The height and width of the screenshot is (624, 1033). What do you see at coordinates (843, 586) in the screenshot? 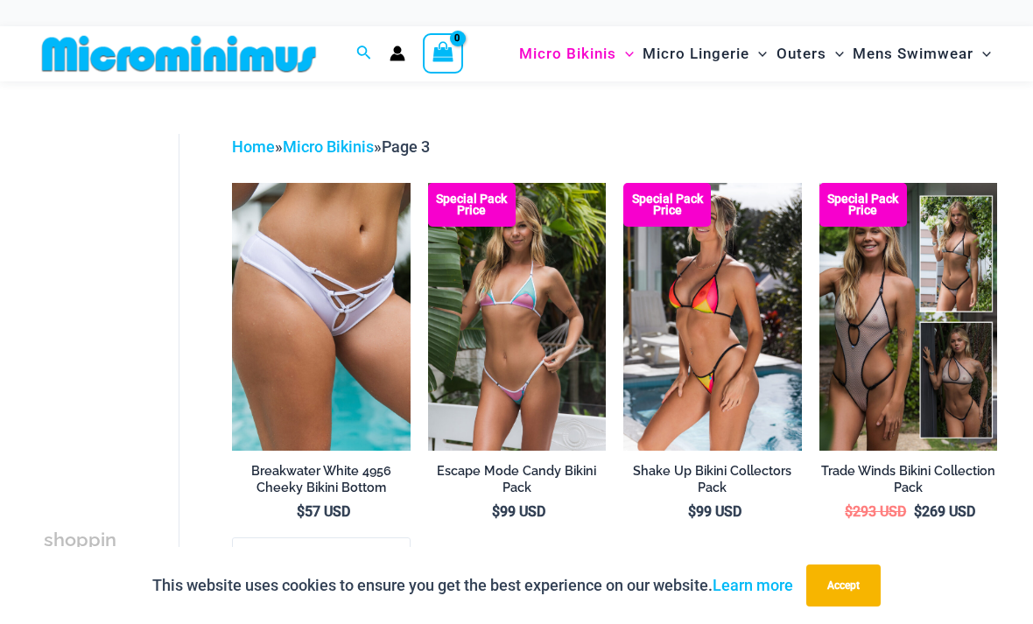
I see `button: Accept` at bounding box center [843, 586].